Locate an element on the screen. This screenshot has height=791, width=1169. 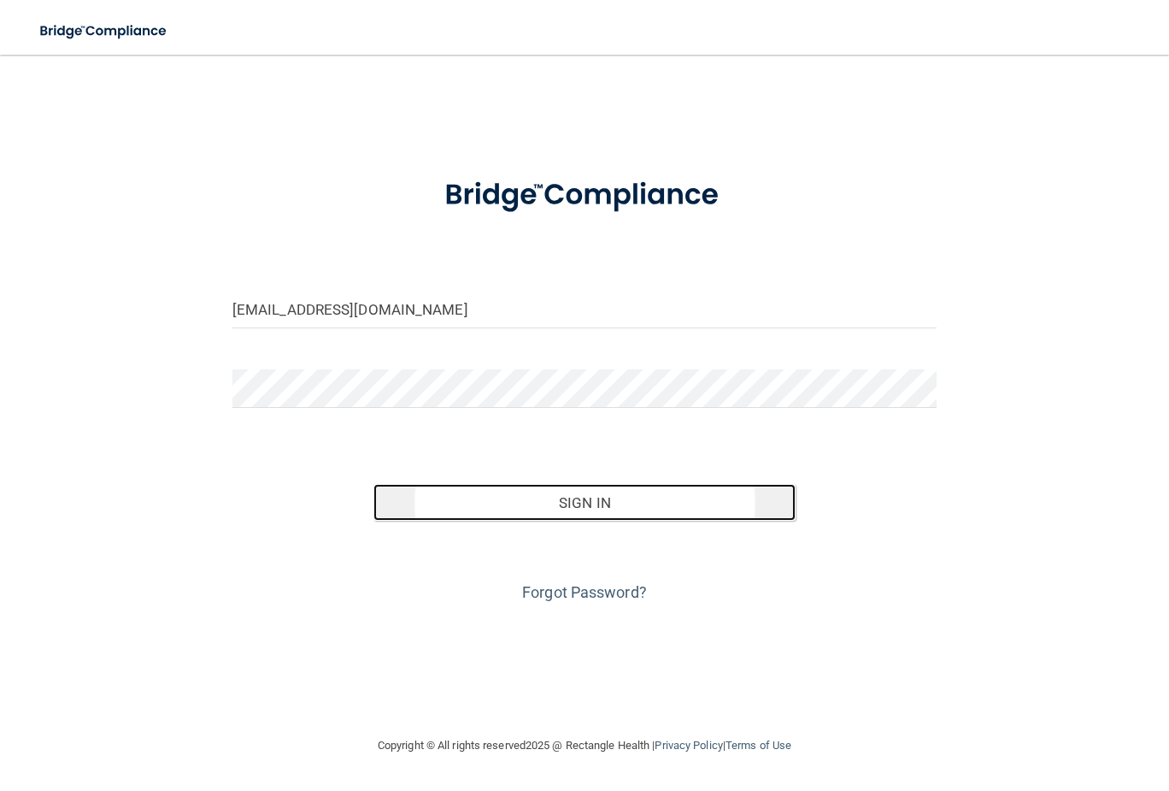
a: Terms of Use is located at coordinates (758, 744).